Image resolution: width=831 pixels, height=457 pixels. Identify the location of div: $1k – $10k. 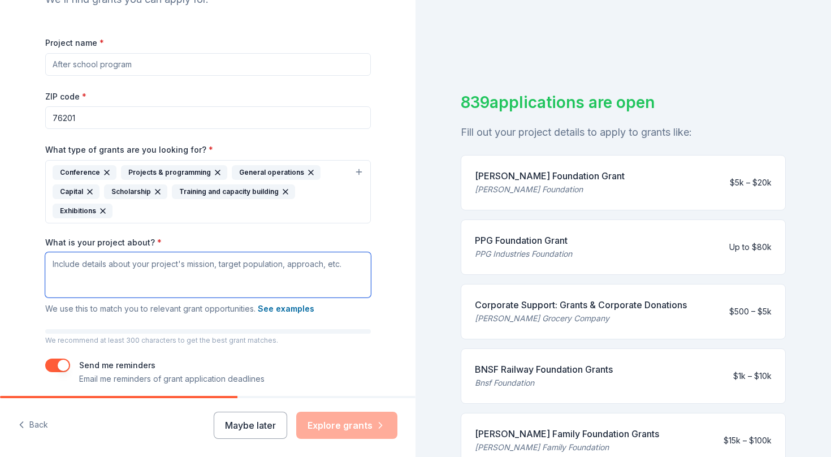
(753, 376).